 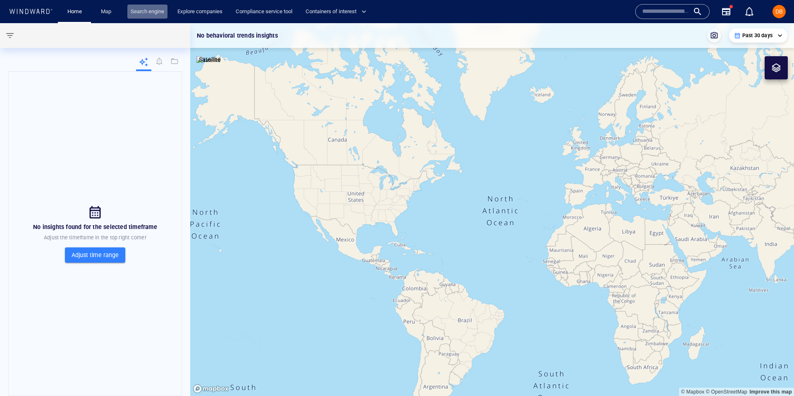 What do you see at coordinates (208, 60) in the screenshot?
I see `img: satellite` at bounding box center [208, 60].